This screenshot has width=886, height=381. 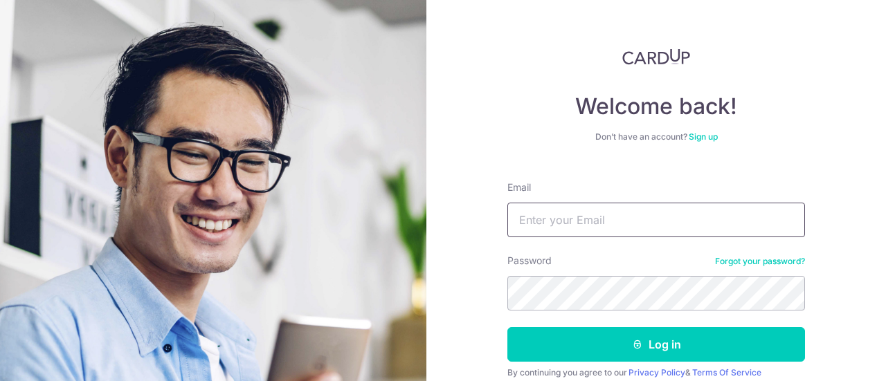 What do you see at coordinates (657, 372) in the screenshot?
I see `a: Privacy Policy` at bounding box center [657, 372].